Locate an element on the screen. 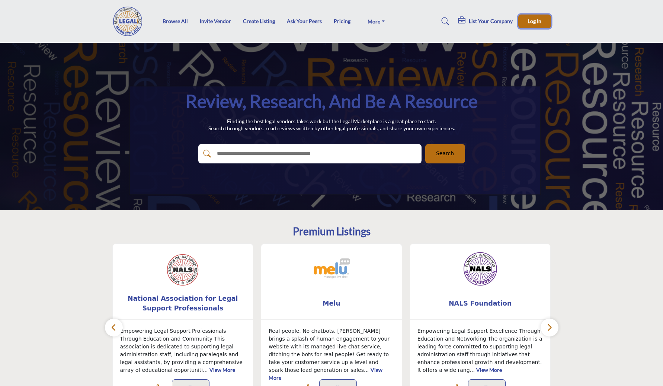 The image size is (663, 386). span: Search is located at coordinates (445, 153).